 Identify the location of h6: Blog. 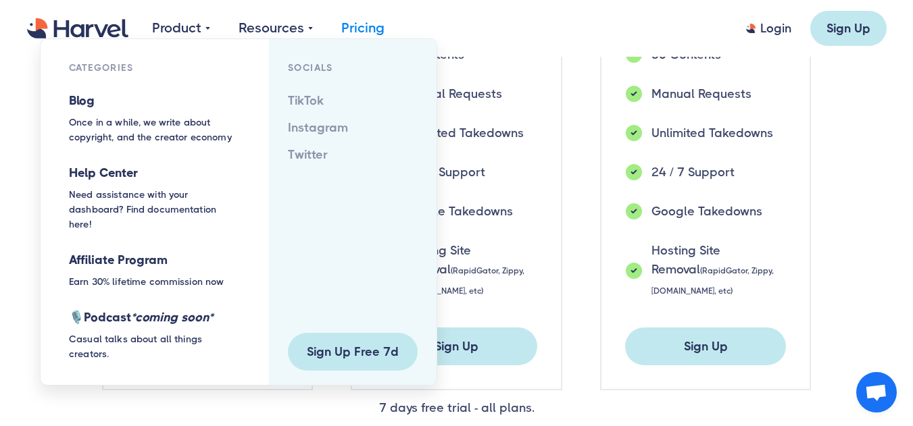
(155, 101).